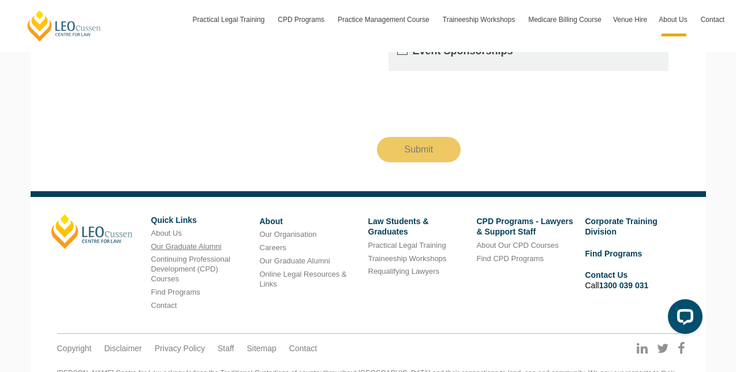  I want to click on a: Law Students & Graduates, so click(398, 226).